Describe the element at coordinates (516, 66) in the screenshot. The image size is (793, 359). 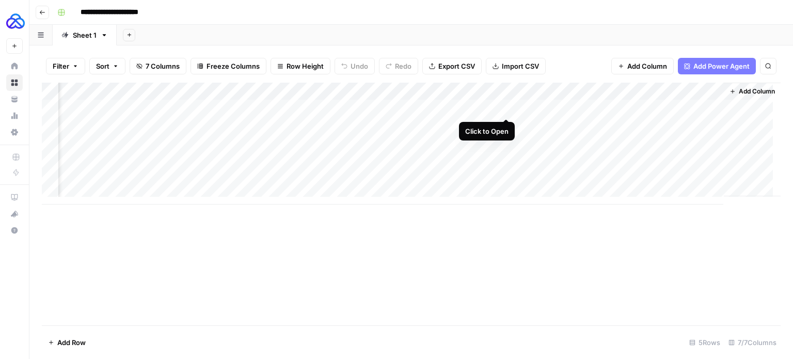
I see `button: Import CSV` at that location.